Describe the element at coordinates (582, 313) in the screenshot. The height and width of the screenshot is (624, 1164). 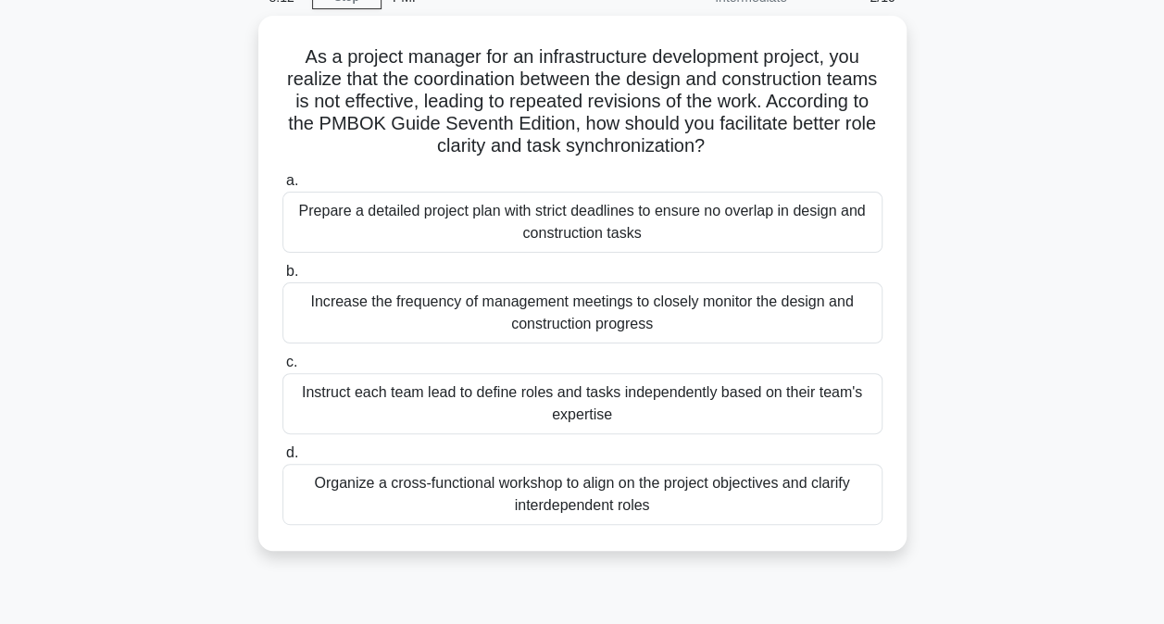
I see `div: Increase the frequency of management meetings to closely monitor the design and construction prog...` at that location.